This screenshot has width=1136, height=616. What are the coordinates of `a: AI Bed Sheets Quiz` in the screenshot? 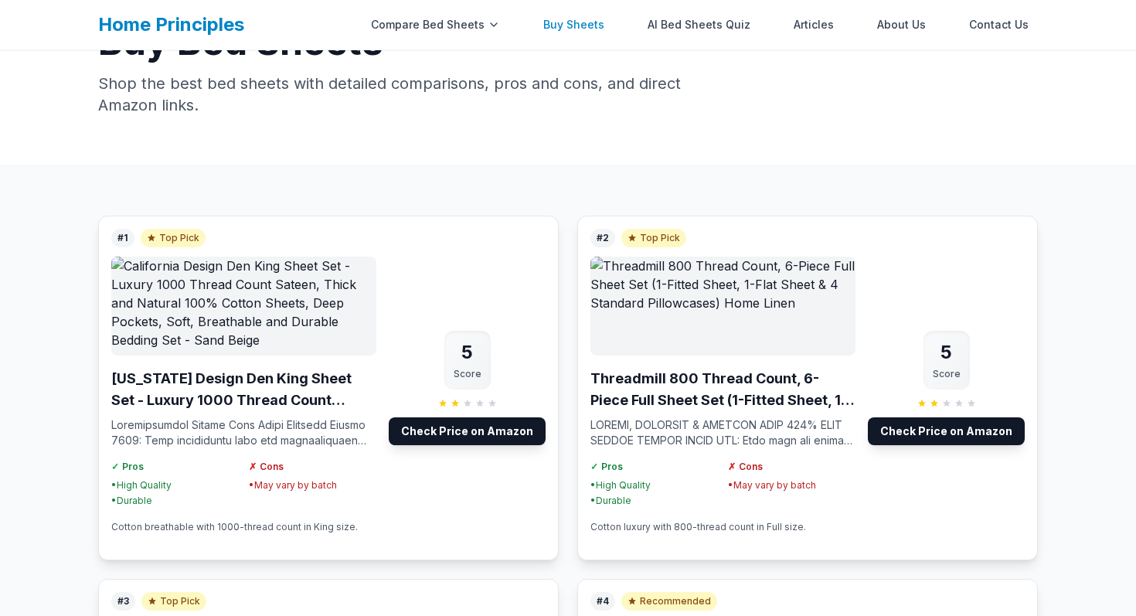 It's located at (698, 25).